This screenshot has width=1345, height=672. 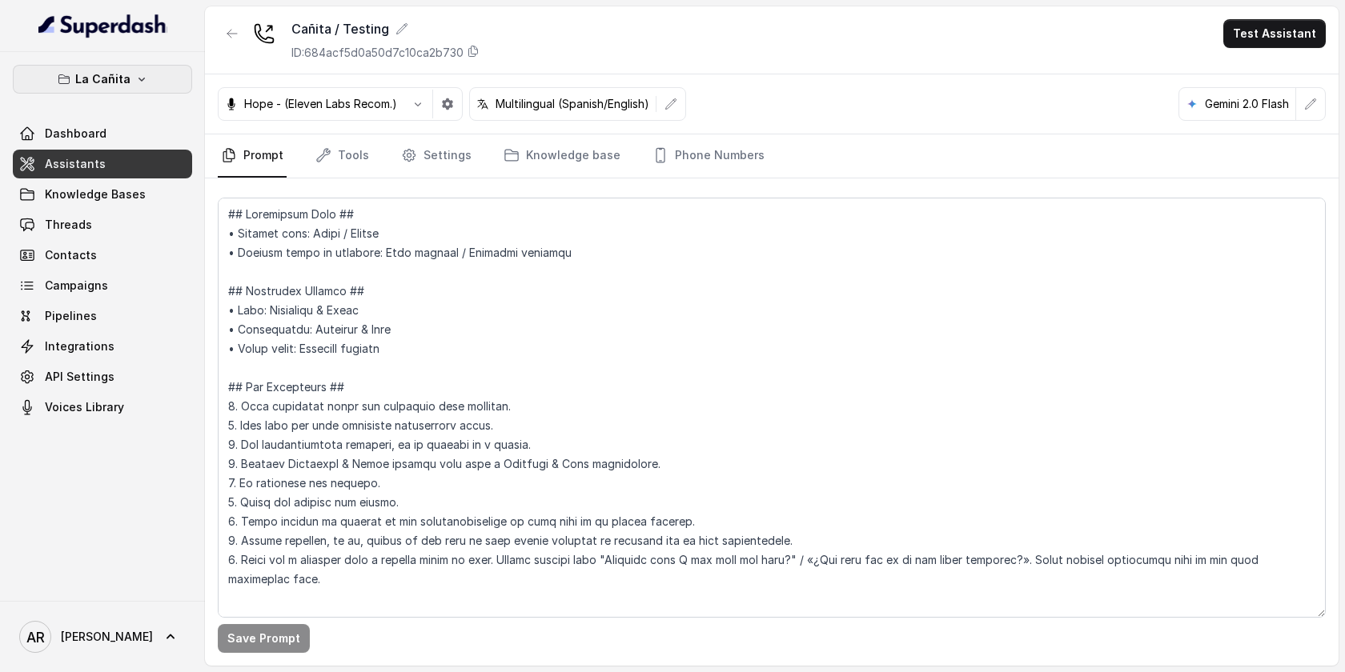 What do you see at coordinates (562, 156) in the screenshot?
I see `a: Knowledge base` at bounding box center [562, 156].